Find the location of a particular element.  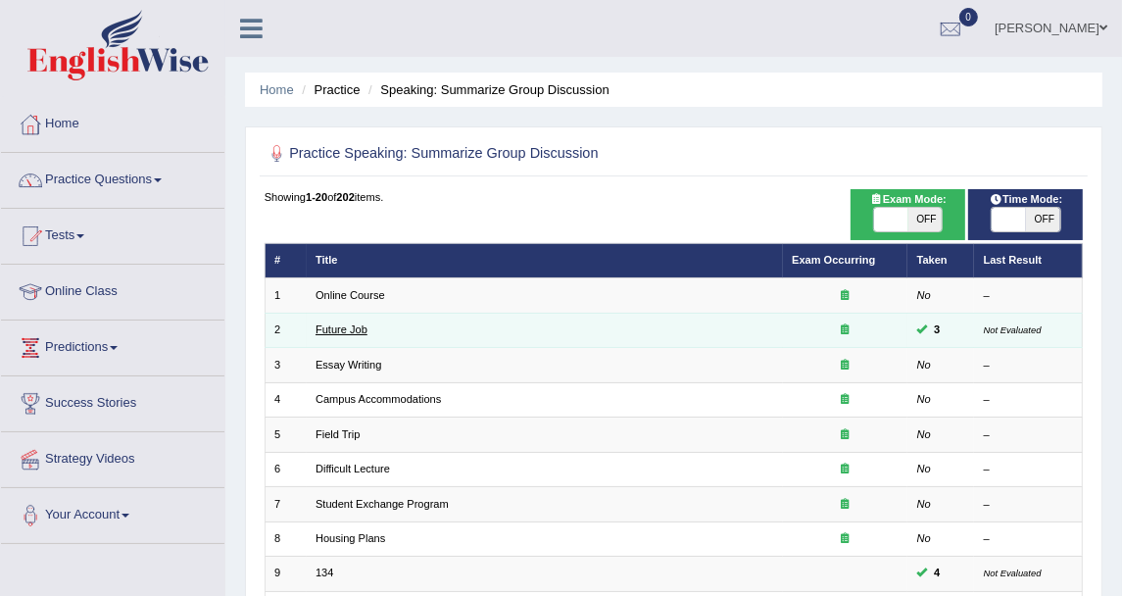

td: 4 is located at coordinates (285, 399).